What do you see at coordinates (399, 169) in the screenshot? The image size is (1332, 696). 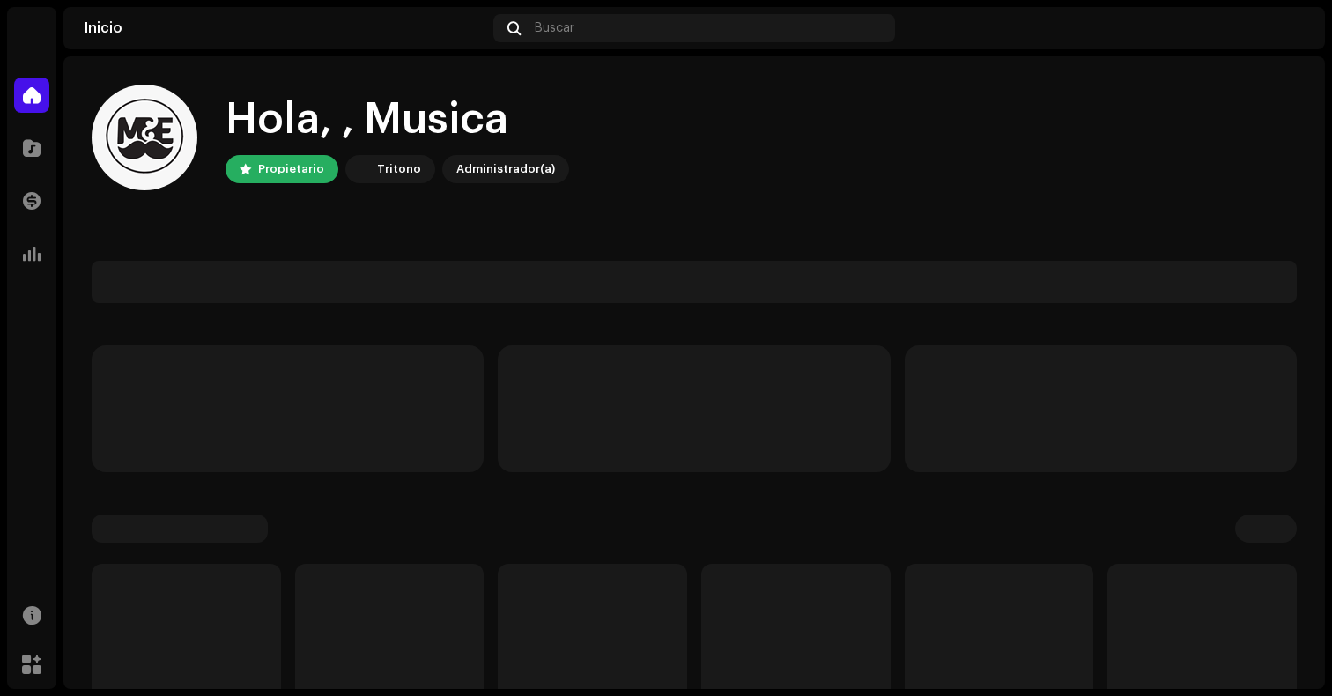 I see `div: Tritono` at bounding box center [399, 169].